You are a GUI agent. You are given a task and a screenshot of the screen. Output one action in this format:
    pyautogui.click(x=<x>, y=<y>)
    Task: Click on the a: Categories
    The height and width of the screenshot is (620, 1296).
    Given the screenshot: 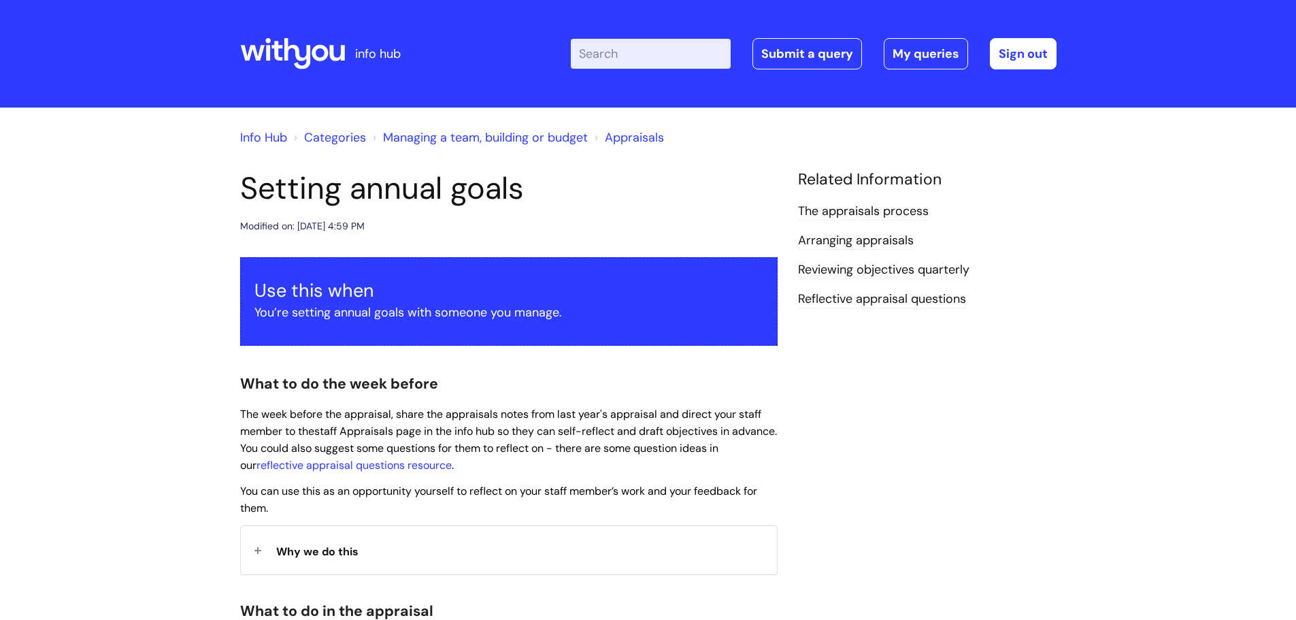 What is the action you would take?
    pyautogui.click(x=335, y=137)
    